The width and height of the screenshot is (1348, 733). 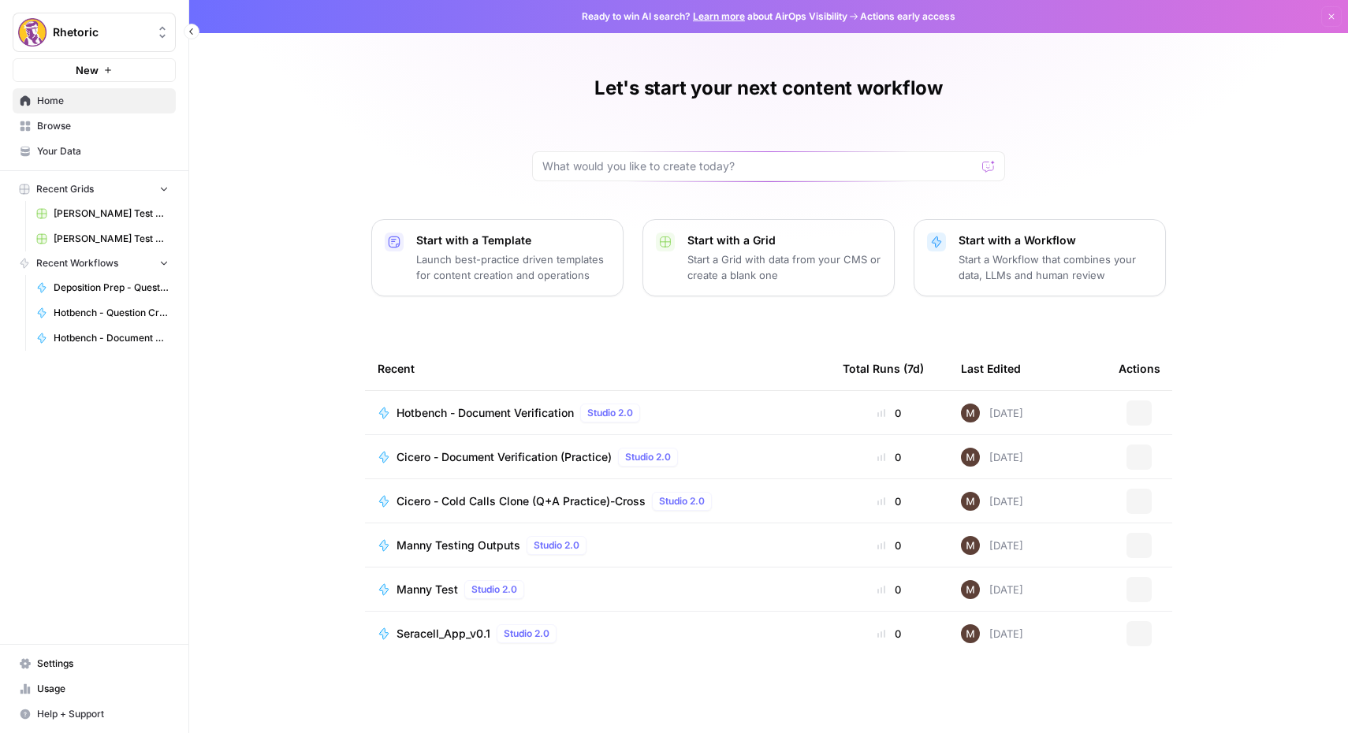 I want to click on span: Manny Test, so click(x=427, y=590).